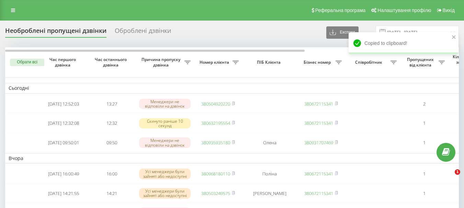 The image size is (464, 208). What do you see at coordinates (56, 32) in the screenshot?
I see `div: Необроблені пропущені дзвінки` at bounding box center [56, 32].